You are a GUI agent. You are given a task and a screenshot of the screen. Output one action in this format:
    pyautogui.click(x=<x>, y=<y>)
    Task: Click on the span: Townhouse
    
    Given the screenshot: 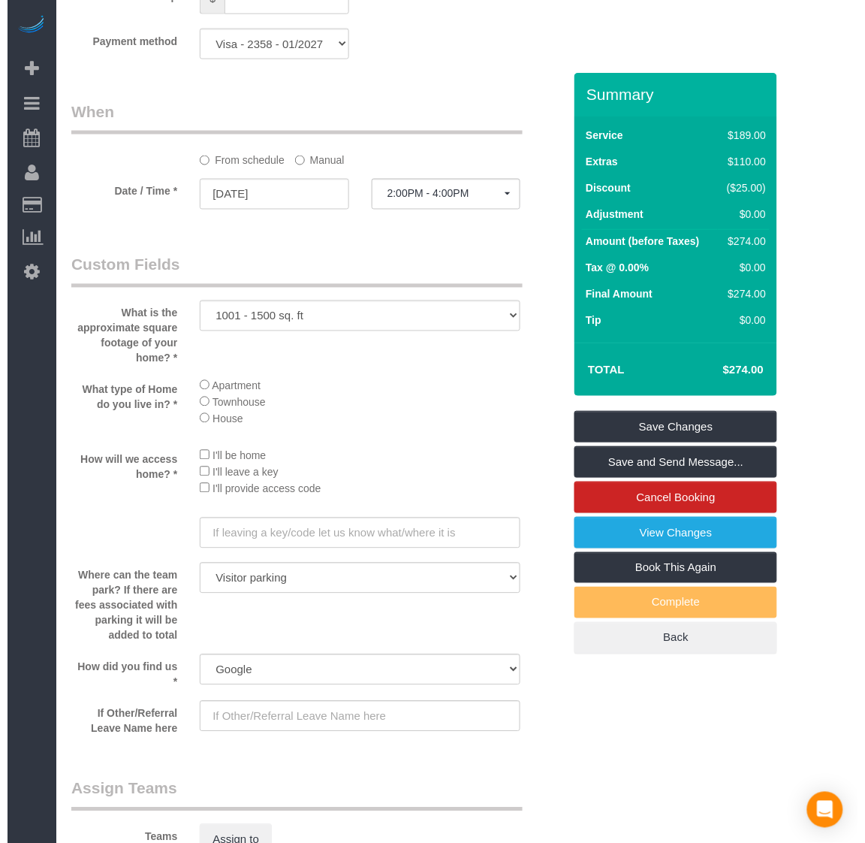 What is the action you would take?
    pyautogui.click(x=231, y=402)
    